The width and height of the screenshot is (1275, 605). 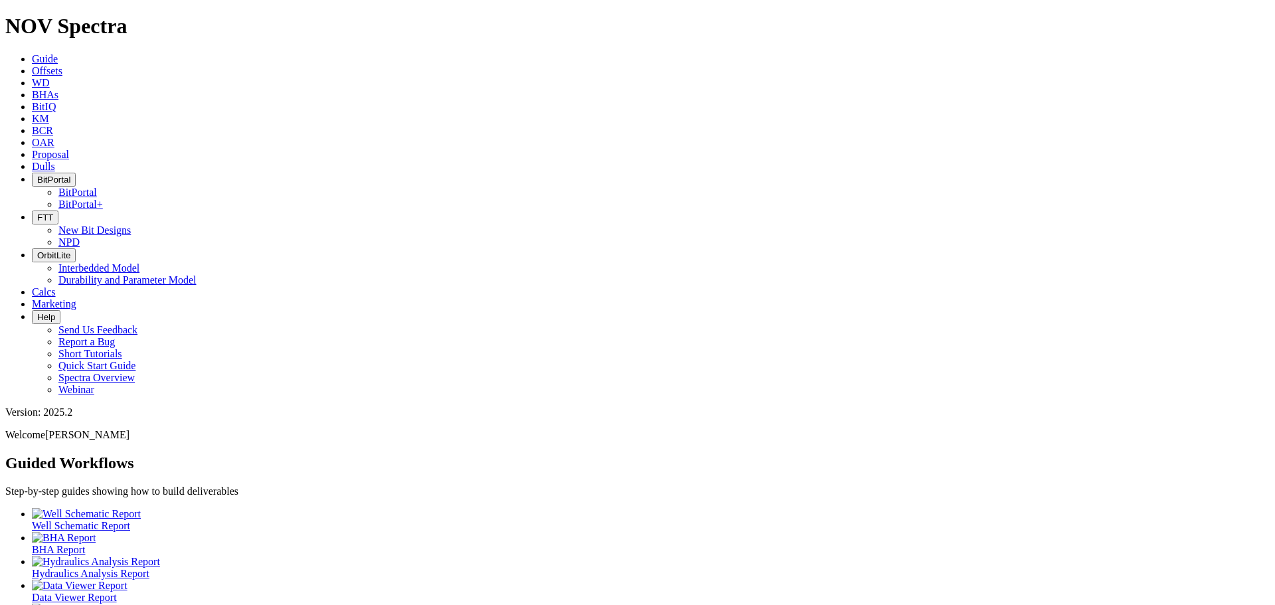 I want to click on a: BitIQ, so click(x=44, y=106).